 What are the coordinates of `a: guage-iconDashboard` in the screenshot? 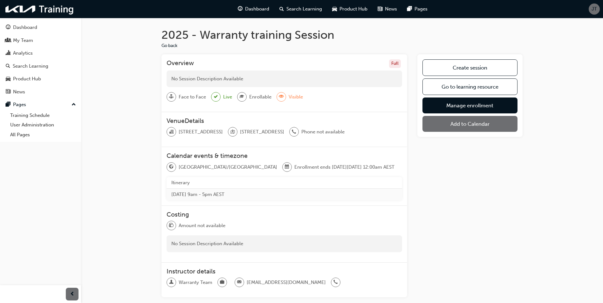 It's located at (253, 9).